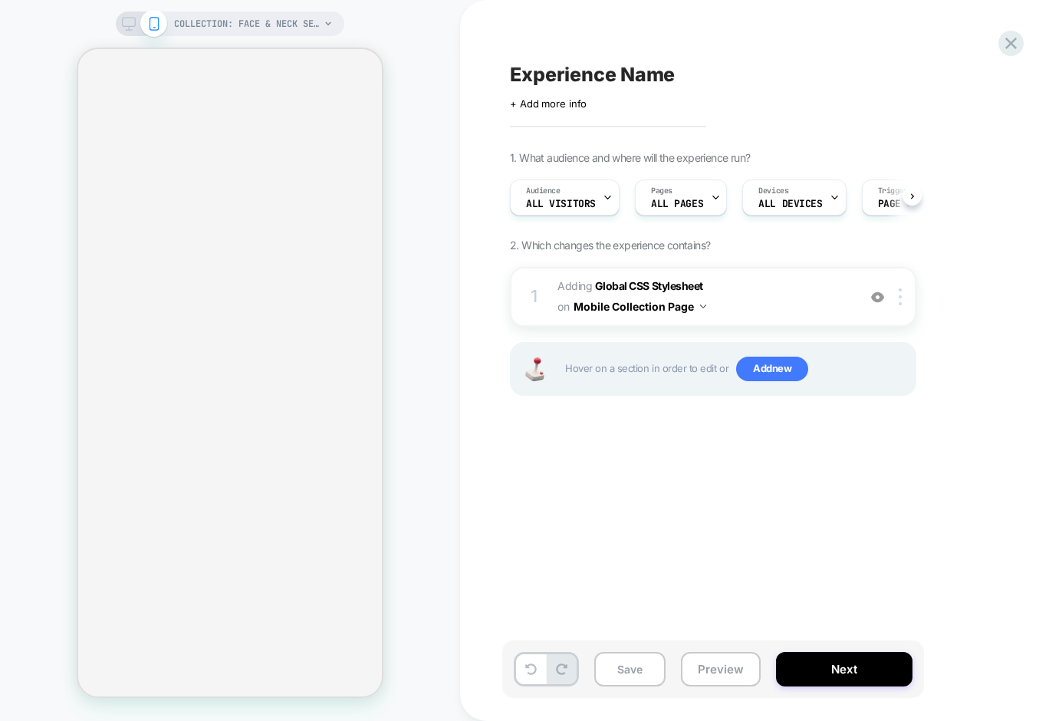 The image size is (1062, 721). Describe the element at coordinates (247, 24) in the screenshot. I see `span: COLLECTION: face & neck serum (Category)` at that location.